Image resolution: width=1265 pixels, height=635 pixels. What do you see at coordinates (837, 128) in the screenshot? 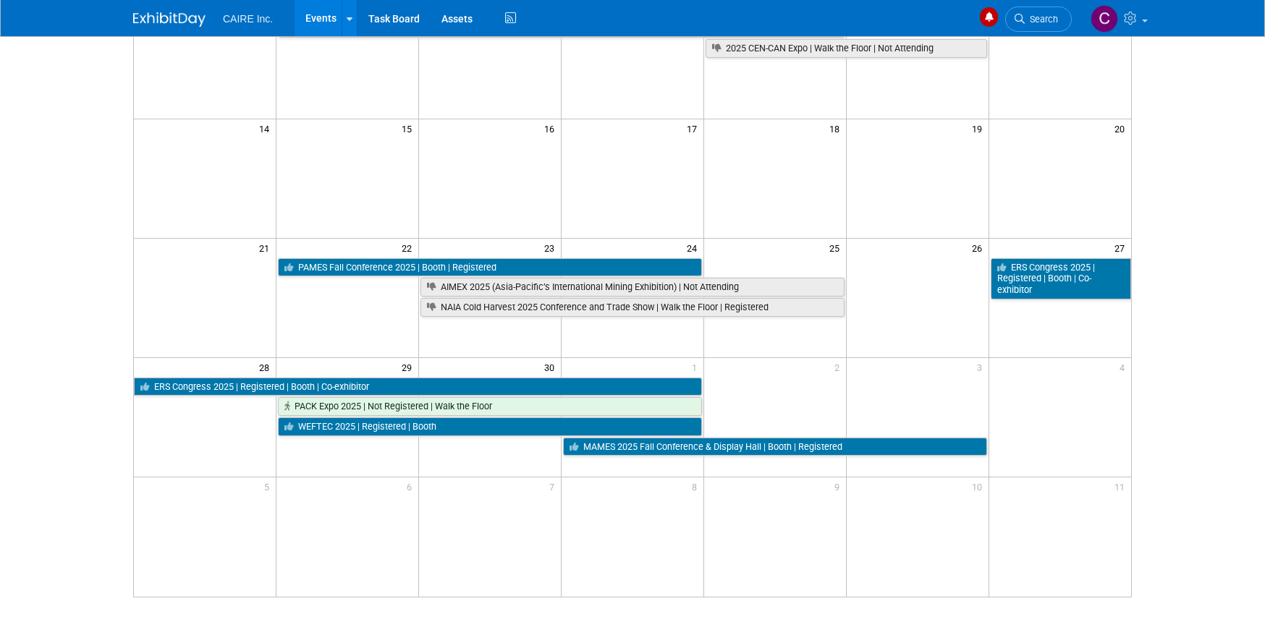
I see `span: 18` at bounding box center [837, 128].